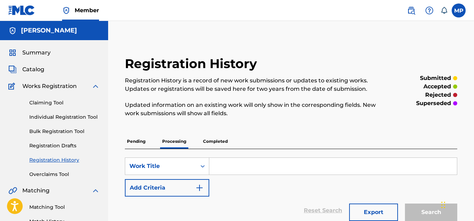 Image resolution: width=474 pixels, height=221 pixels. What do you see at coordinates (459, 10) in the screenshot?
I see `div: User Menu` at bounding box center [459, 10].